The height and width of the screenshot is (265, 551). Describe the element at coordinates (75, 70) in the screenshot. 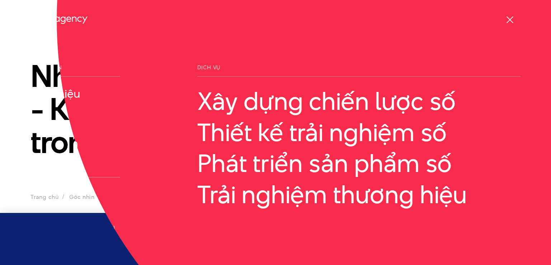

I see `span: Thông tin` at that location.